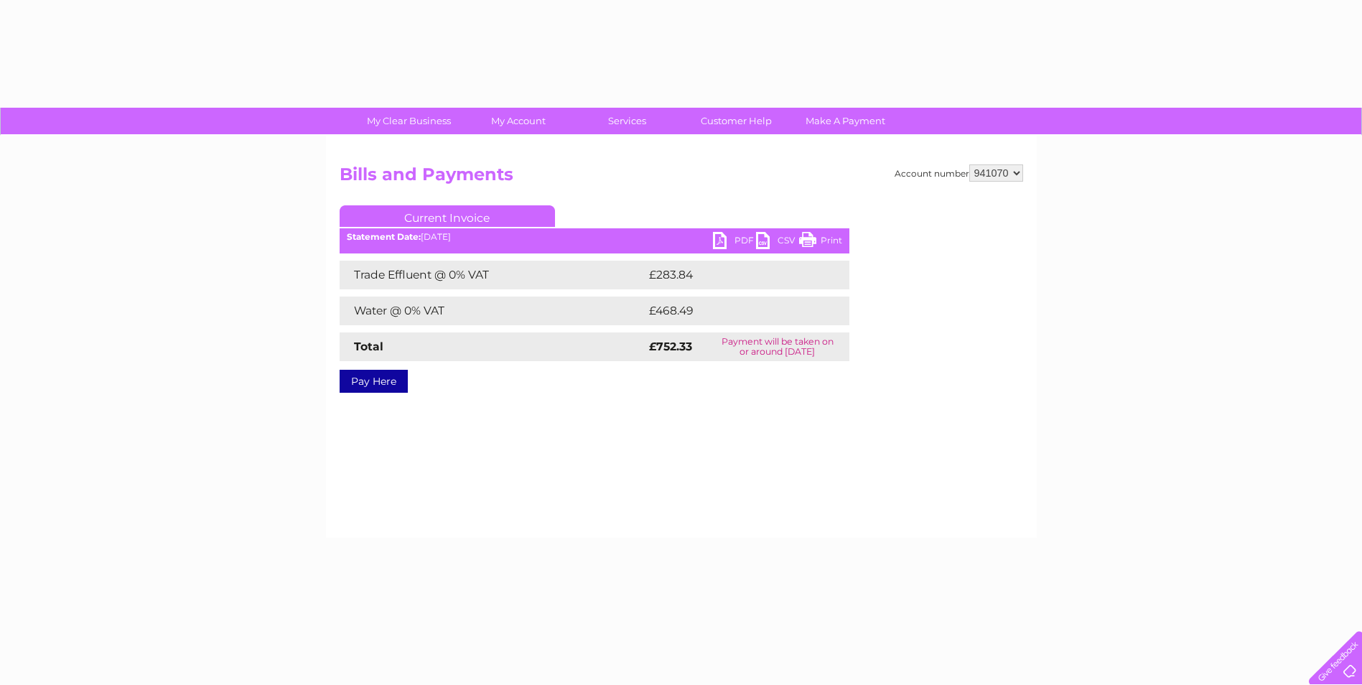  I want to click on a: Pay Here, so click(373, 381).